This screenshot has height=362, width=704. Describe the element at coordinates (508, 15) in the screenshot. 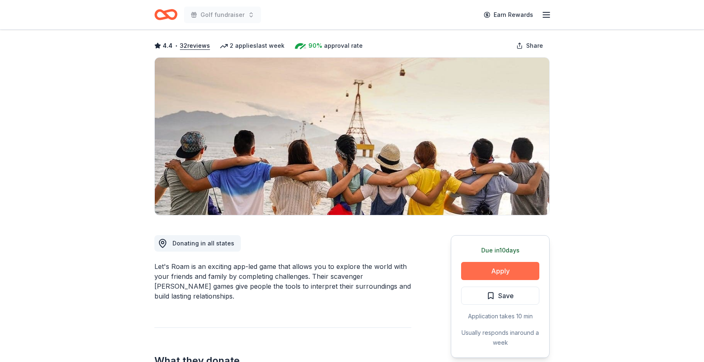

I see `a: Earn Rewards` at that location.